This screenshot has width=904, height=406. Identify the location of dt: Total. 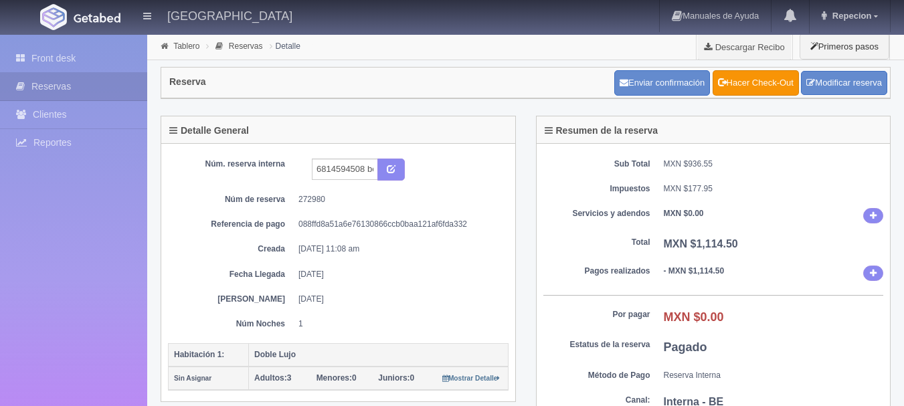
(597, 242).